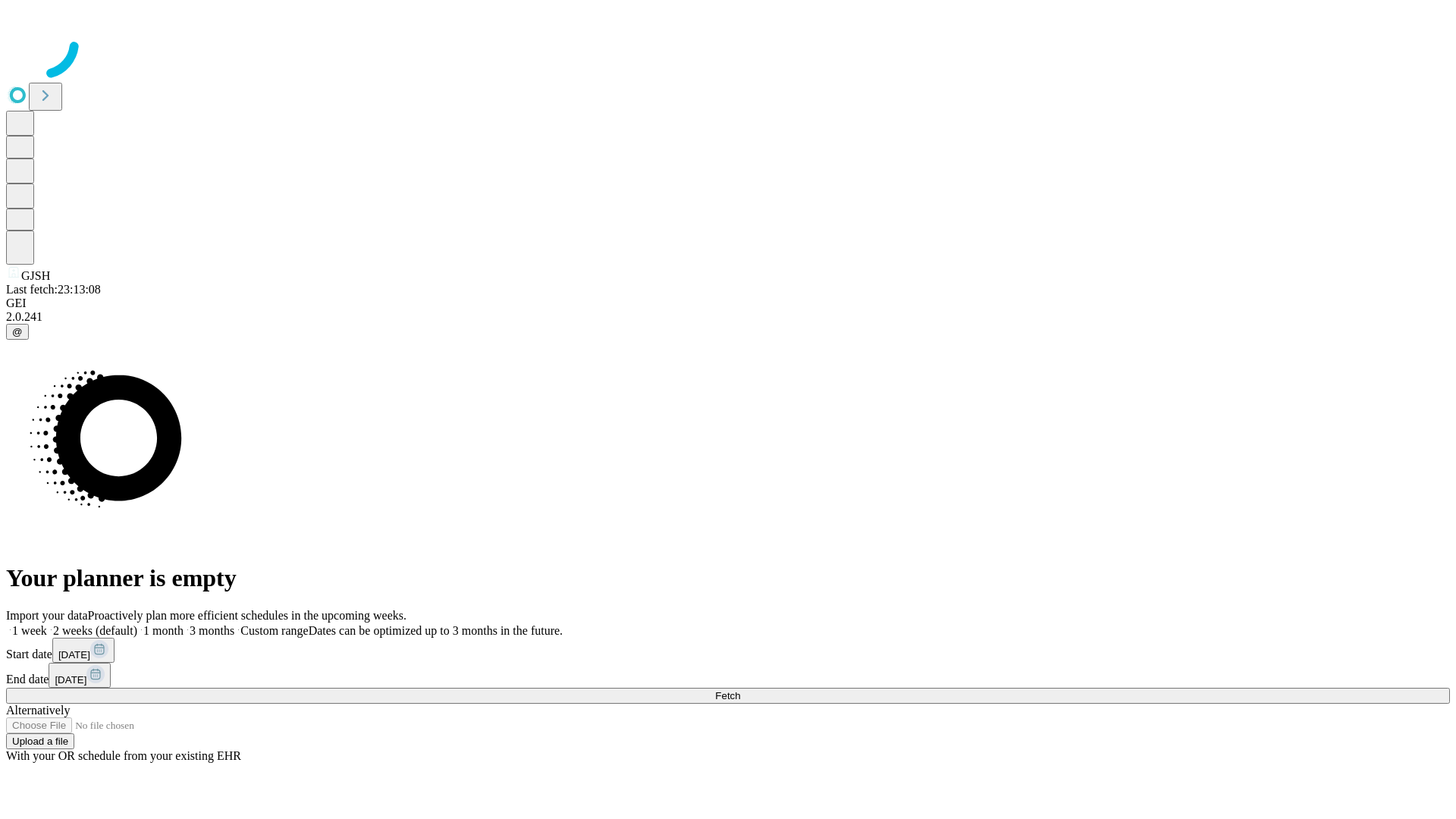 The image size is (1456, 819). Describe the element at coordinates (728, 579) in the screenshot. I see `h1: Your planner is empty` at that location.